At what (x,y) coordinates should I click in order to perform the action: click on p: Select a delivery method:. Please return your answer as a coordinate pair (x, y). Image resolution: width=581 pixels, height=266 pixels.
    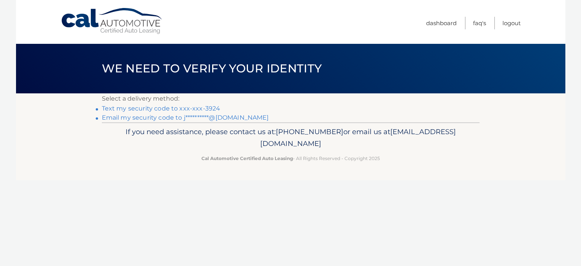
    Looking at the image, I should click on (291, 99).